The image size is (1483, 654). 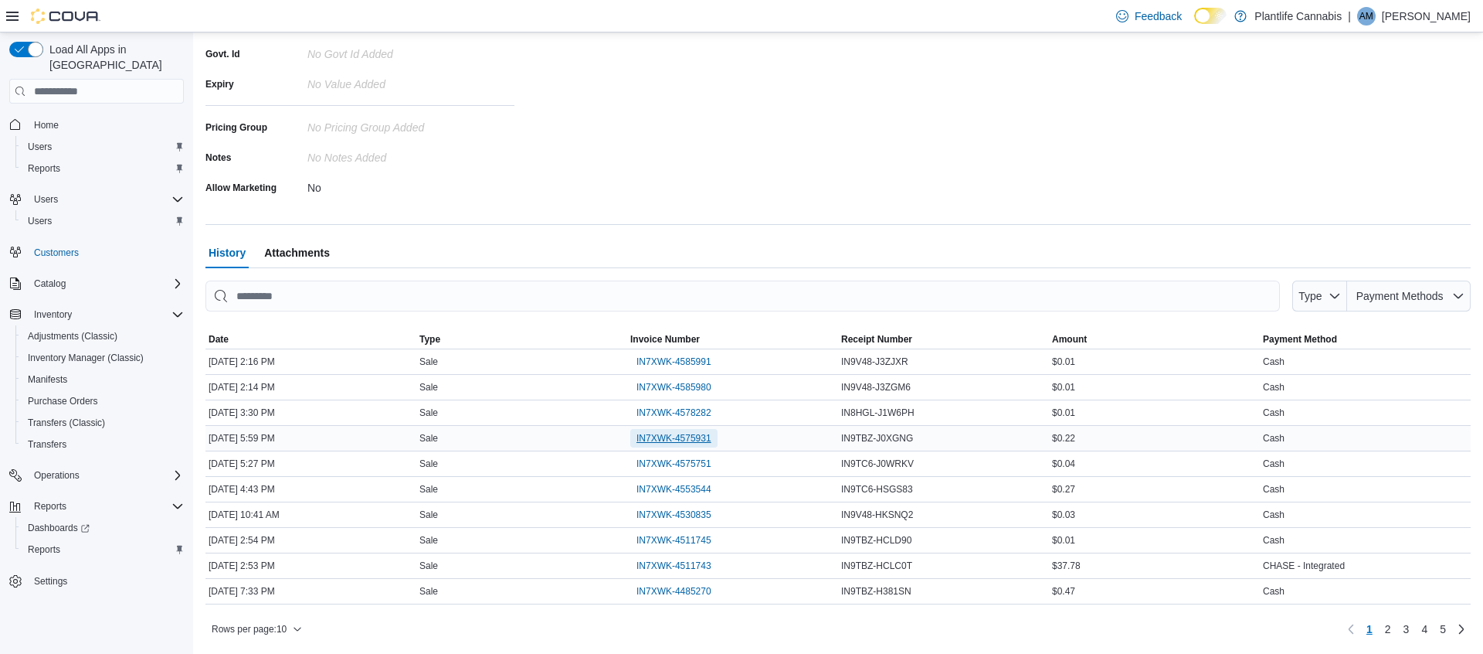 What do you see at coordinates (1370, 629) in the screenshot?
I see `button: Page 1 of 5` at bounding box center [1370, 629].